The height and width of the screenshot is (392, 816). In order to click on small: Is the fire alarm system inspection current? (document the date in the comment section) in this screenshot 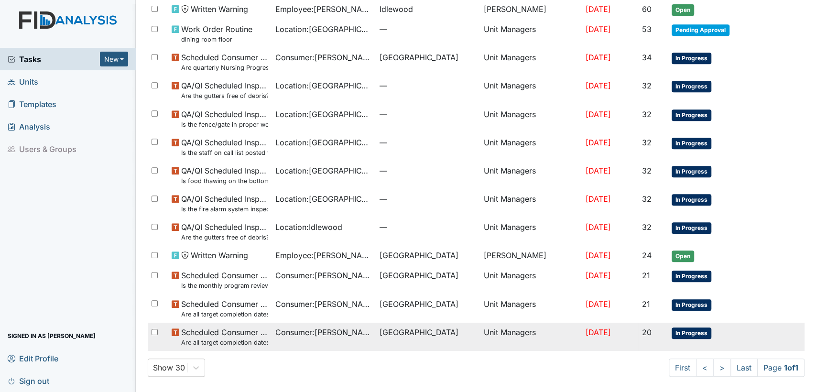, I will do `click(225, 209)`.